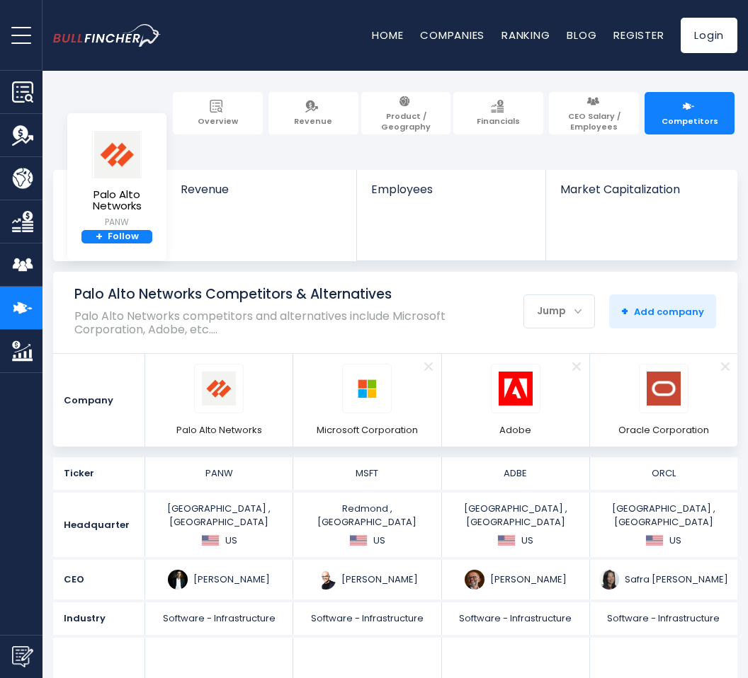  Describe the element at coordinates (515, 431) in the screenshot. I see `span: Adobe` at that location.